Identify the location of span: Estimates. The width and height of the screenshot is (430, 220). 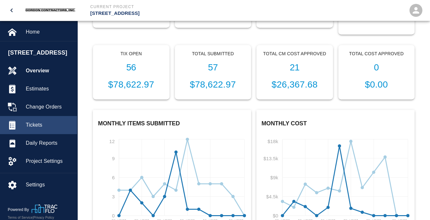
(49, 89).